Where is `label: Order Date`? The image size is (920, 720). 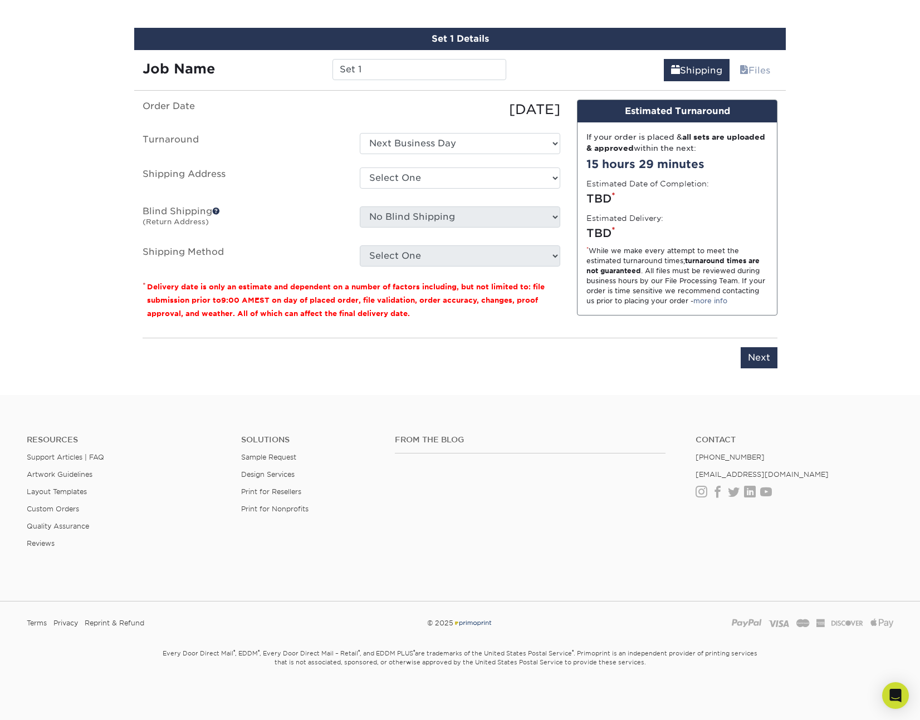
label: Order Date is located at coordinates (243, 110).